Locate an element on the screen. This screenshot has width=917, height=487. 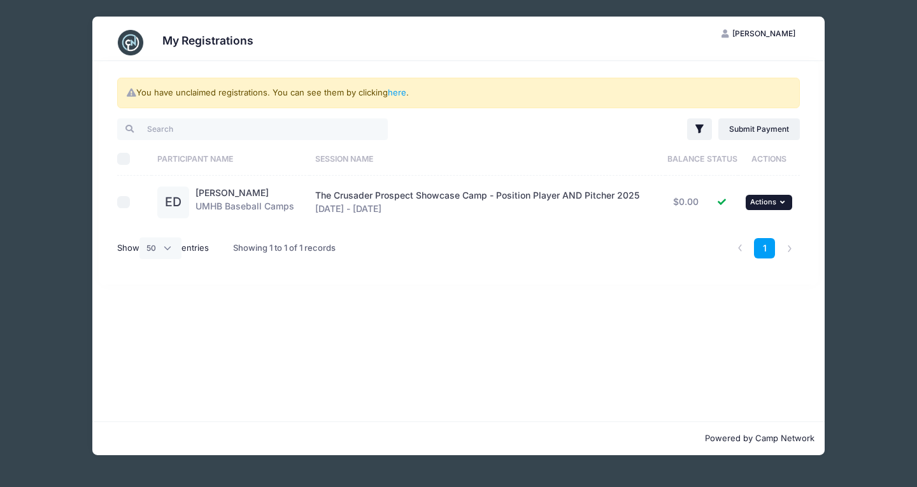
img: CampNetwork is located at coordinates (131, 43).